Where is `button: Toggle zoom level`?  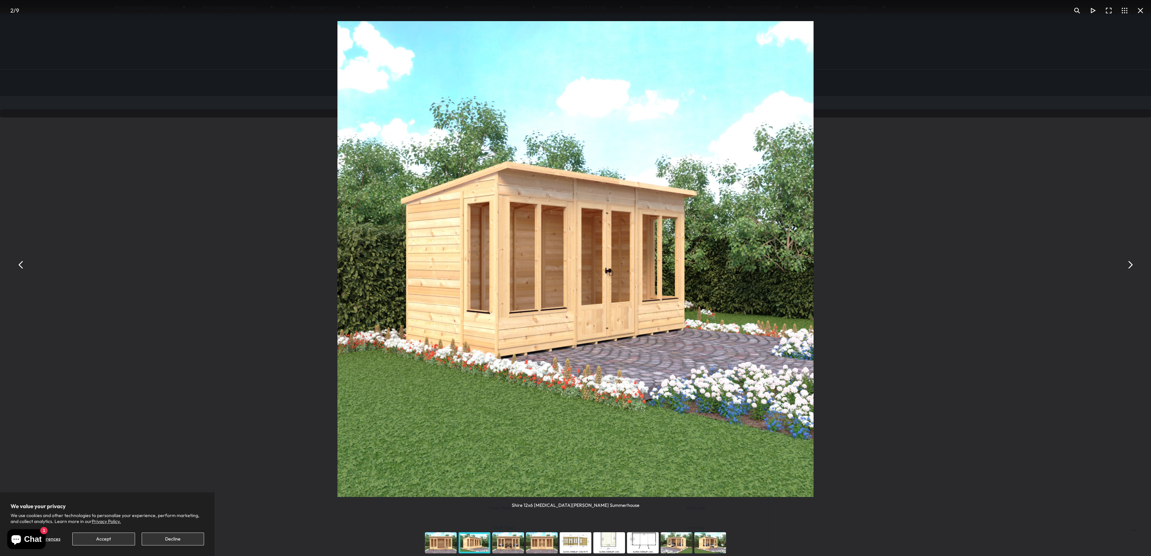 button: Toggle zoom level is located at coordinates (1077, 11).